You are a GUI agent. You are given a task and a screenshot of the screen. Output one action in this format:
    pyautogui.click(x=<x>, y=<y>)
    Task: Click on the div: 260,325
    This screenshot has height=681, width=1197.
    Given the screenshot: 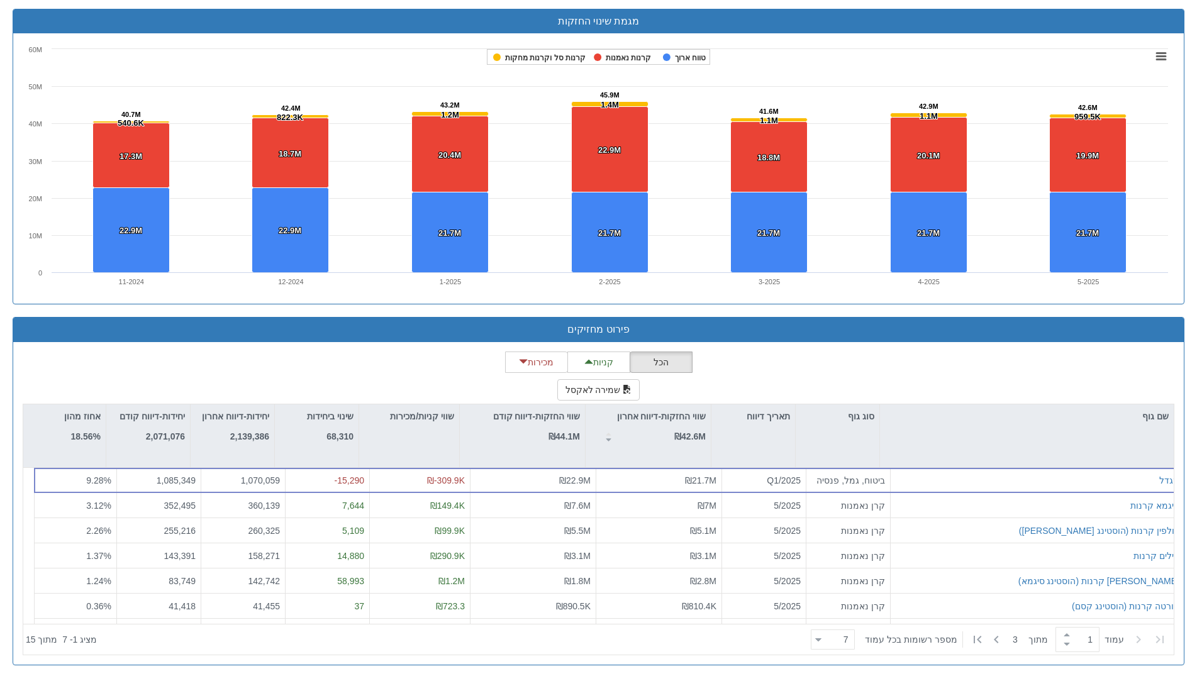 What is the action you would take?
    pyautogui.click(x=243, y=530)
    